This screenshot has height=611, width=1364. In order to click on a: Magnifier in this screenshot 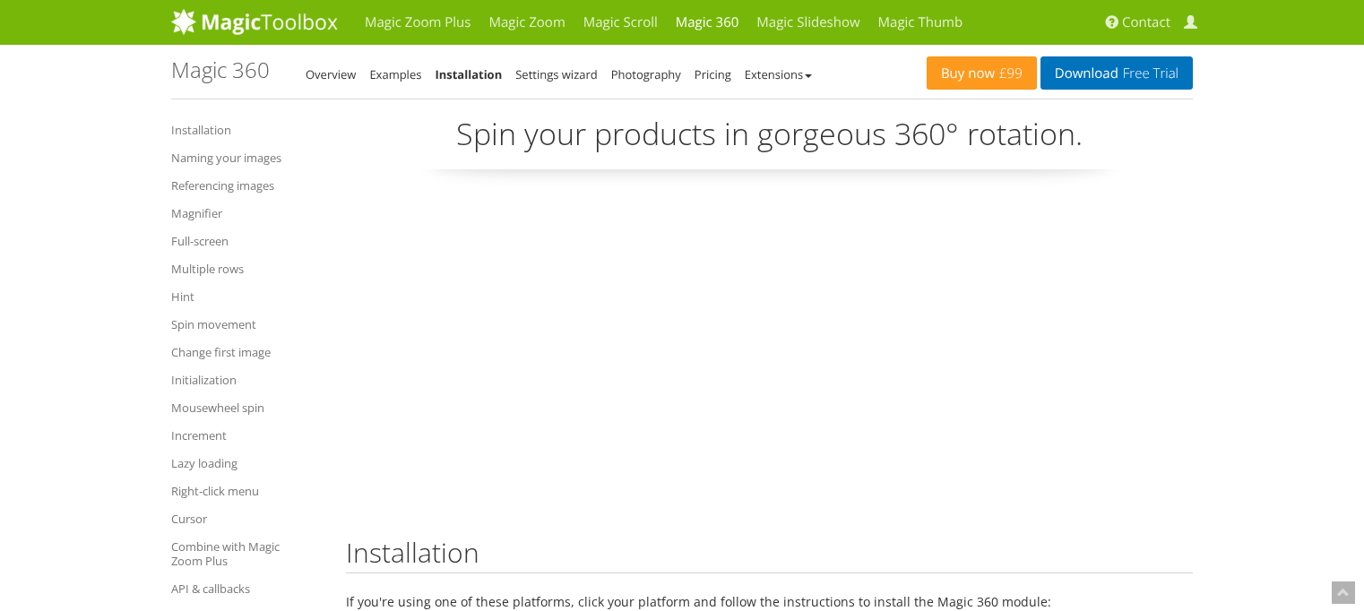, I will do `click(245, 213)`.